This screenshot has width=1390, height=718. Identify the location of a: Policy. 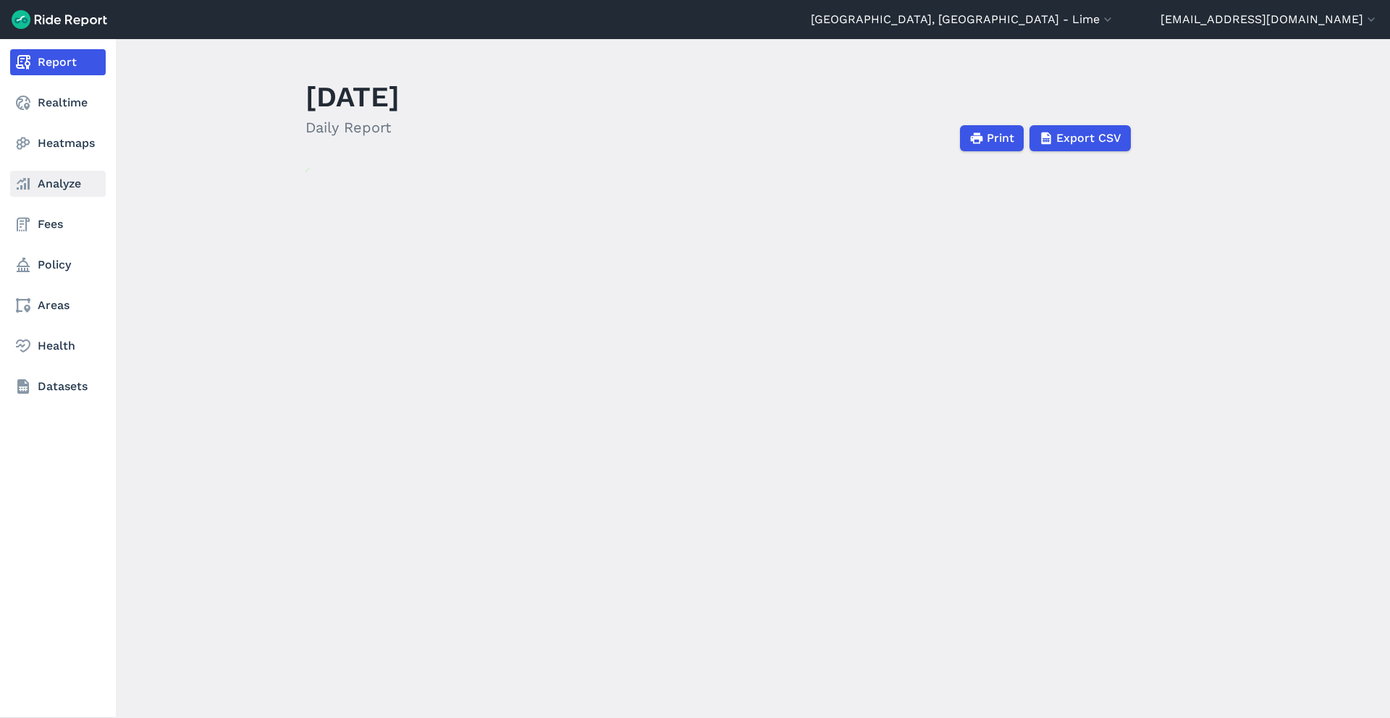
(58, 265).